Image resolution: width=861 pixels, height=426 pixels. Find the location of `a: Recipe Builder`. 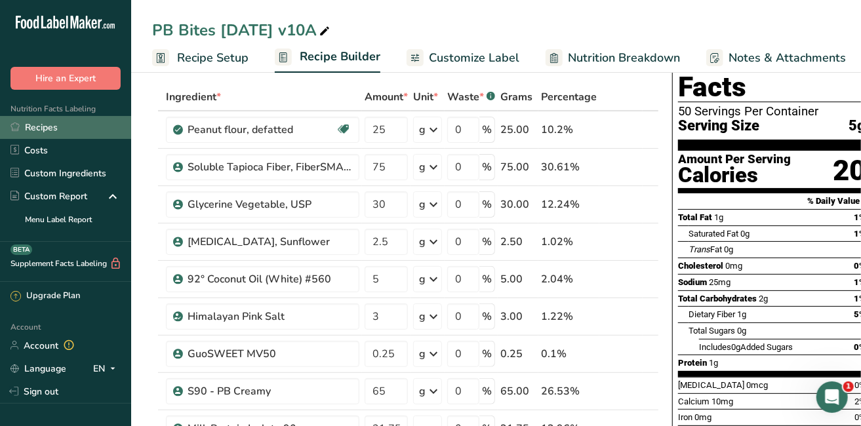

a: Recipe Builder is located at coordinates (327, 58).